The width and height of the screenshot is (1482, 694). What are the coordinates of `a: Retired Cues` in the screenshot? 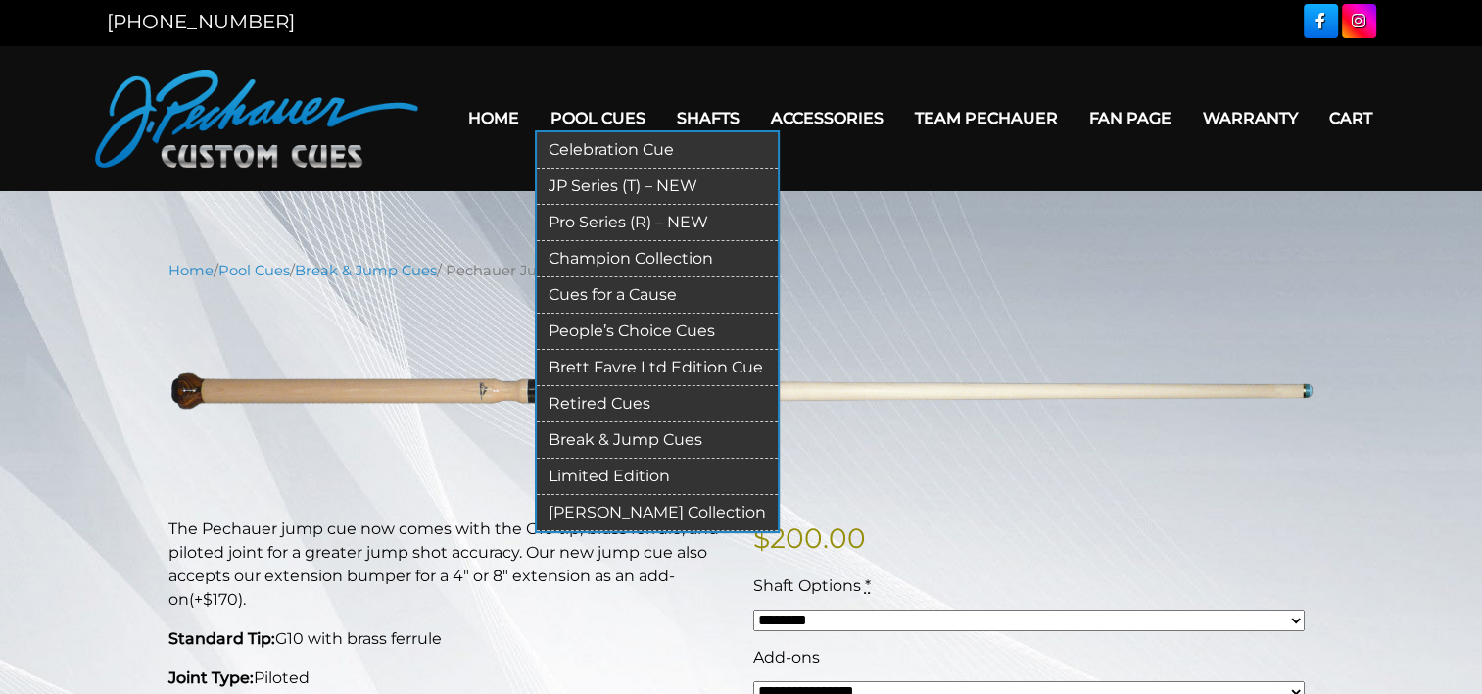 It's located at (657, 404).